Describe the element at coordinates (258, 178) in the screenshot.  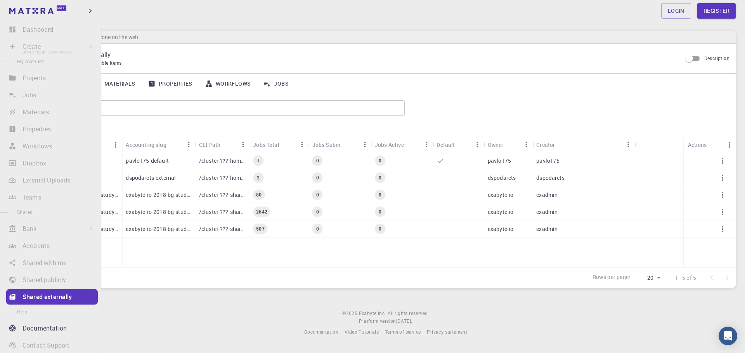
I see `span: 2` at that location.